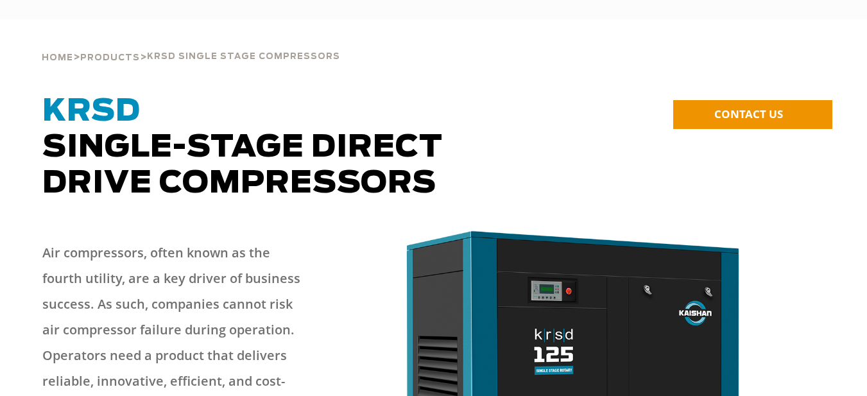 The width and height of the screenshot is (867, 396). What do you see at coordinates (110, 58) in the screenshot?
I see `span: Products` at bounding box center [110, 58].